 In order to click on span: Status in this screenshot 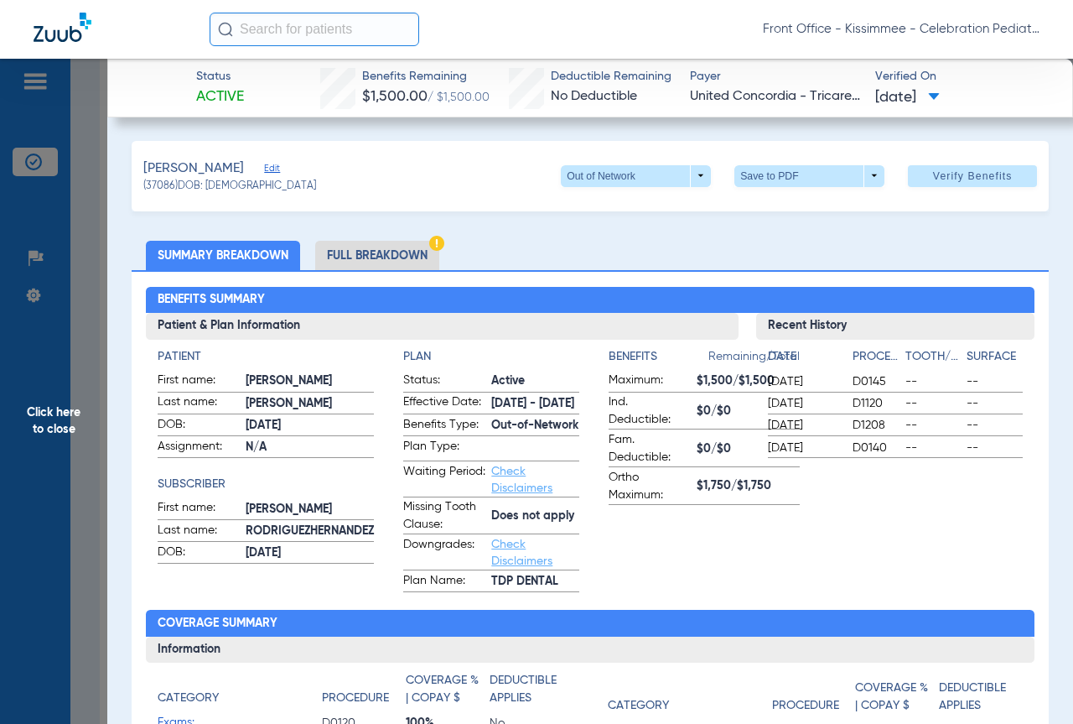, I will do `click(220, 76)`.